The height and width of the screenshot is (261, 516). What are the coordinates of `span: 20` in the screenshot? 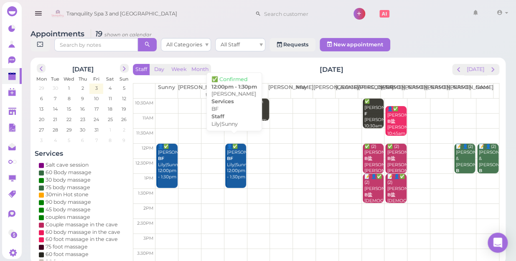 It's located at (41, 120).